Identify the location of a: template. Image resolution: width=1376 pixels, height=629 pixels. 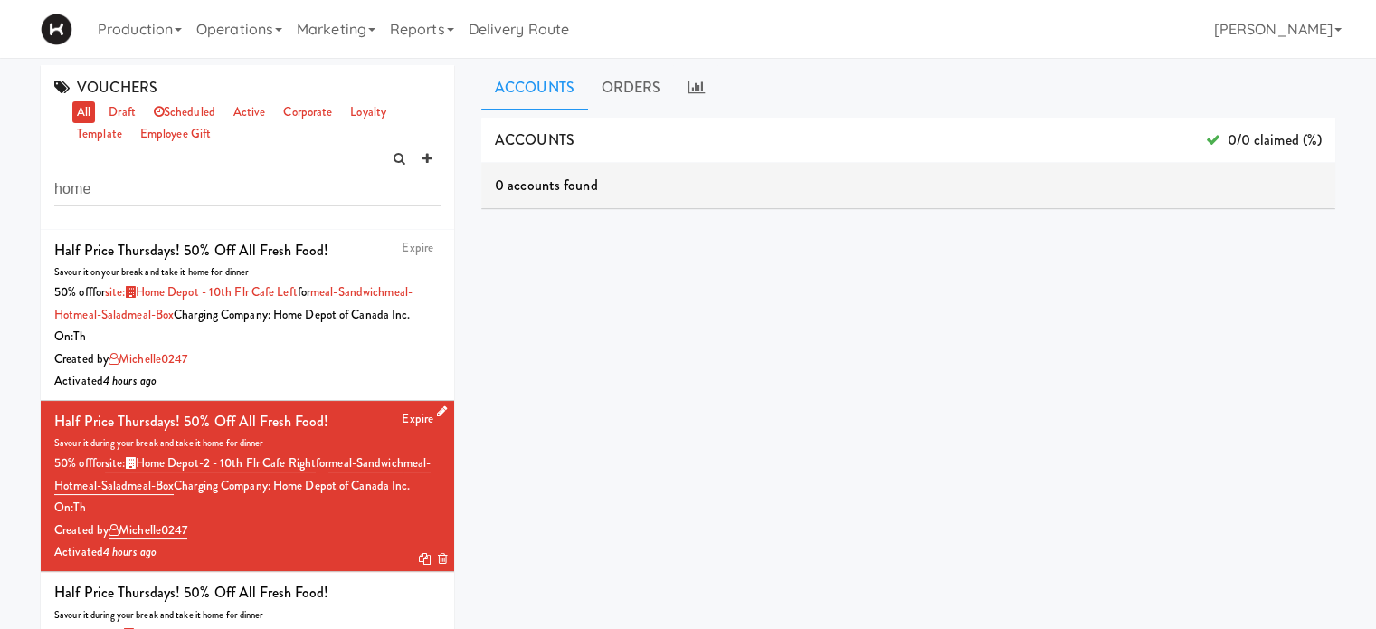
(100, 134).